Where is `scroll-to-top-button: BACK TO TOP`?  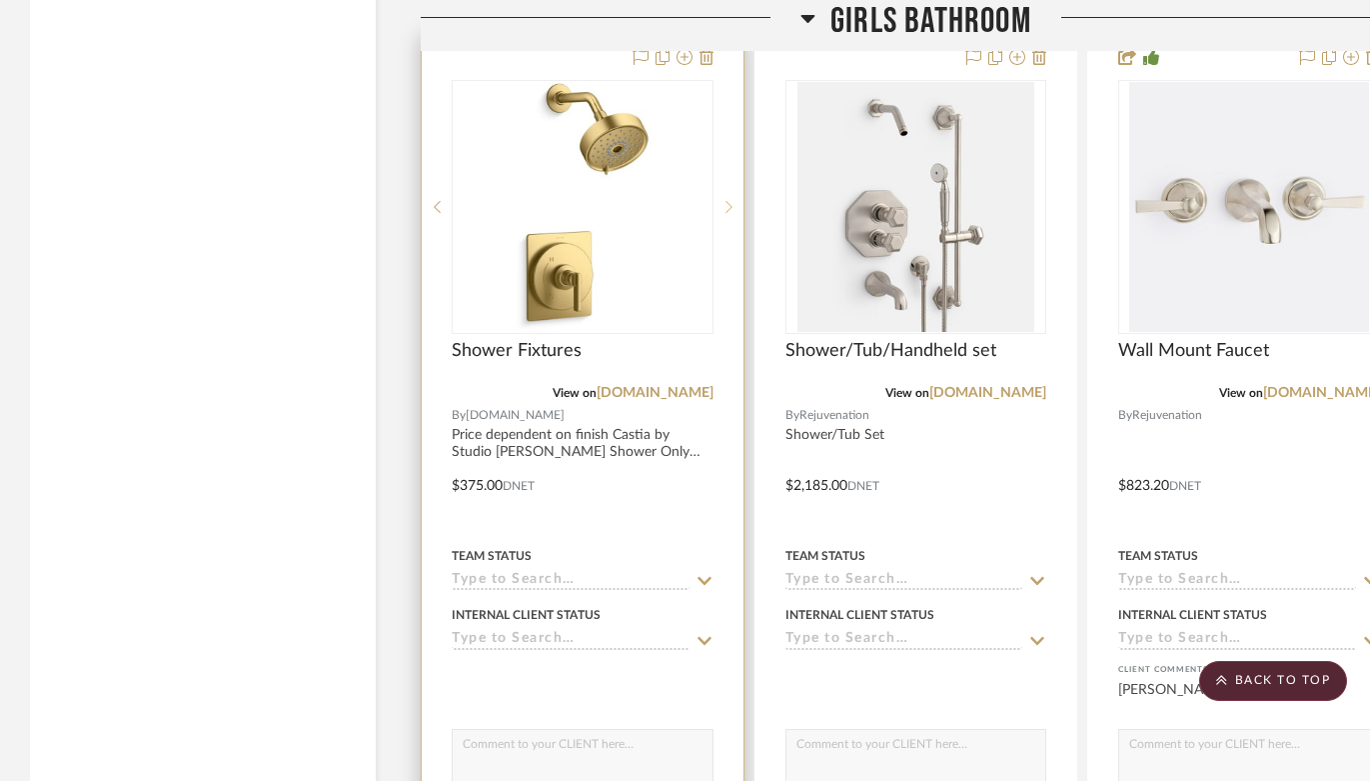 scroll-to-top-button: BACK TO TOP is located at coordinates (1273, 681).